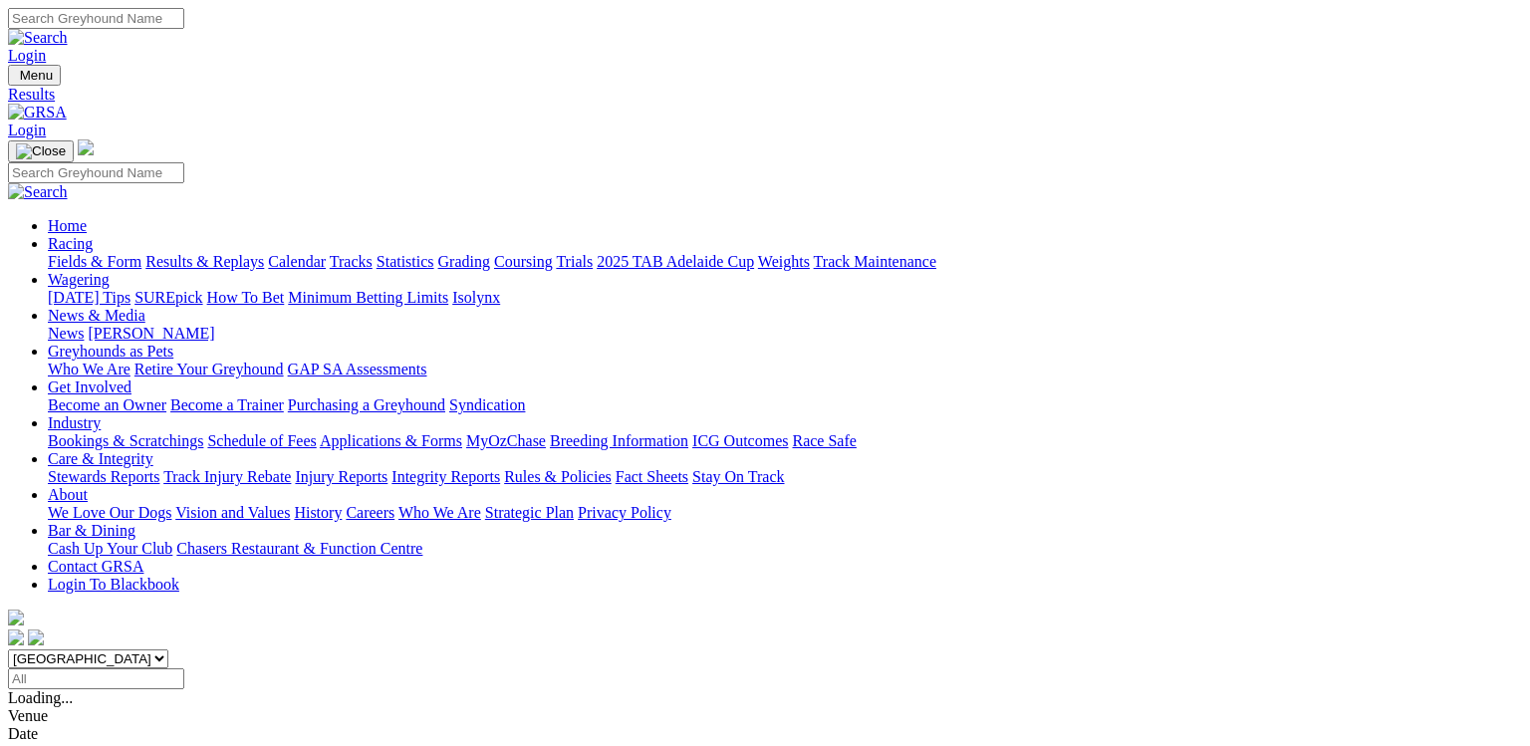 The image size is (1530, 746). What do you see at coordinates (341, 476) in the screenshot?
I see `a: Injury Reports` at bounding box center [341, 476].